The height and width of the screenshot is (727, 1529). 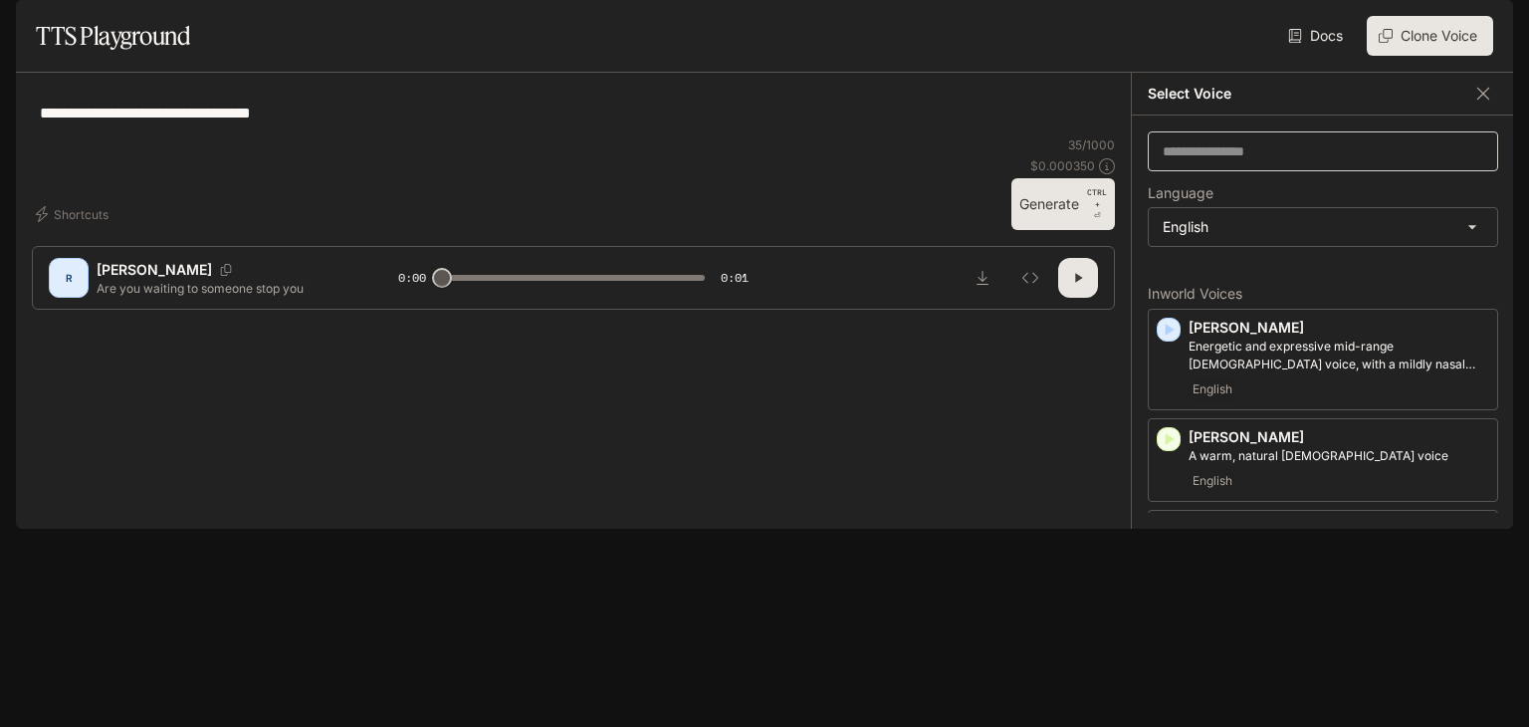 What do you see at coordinates (33, 28) in the screenshot?
I see `button: open drawer` at bounding box center [33, 28].